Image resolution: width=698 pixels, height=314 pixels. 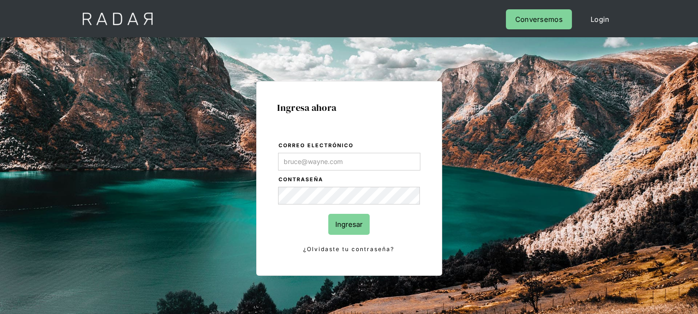 What do you see at coordinates (349, 197) in the screenshot?
I see `form: Login Form` at bounding box center [349, 197].